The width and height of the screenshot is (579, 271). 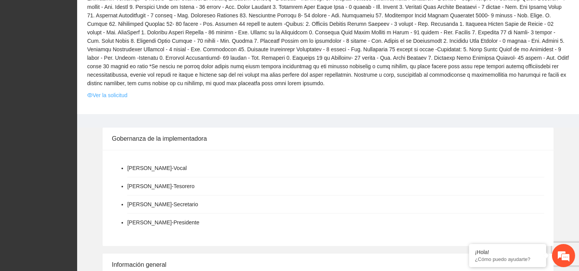 I want to click on div: Gobernanza de la implementadora, so click(x=328, y=138).